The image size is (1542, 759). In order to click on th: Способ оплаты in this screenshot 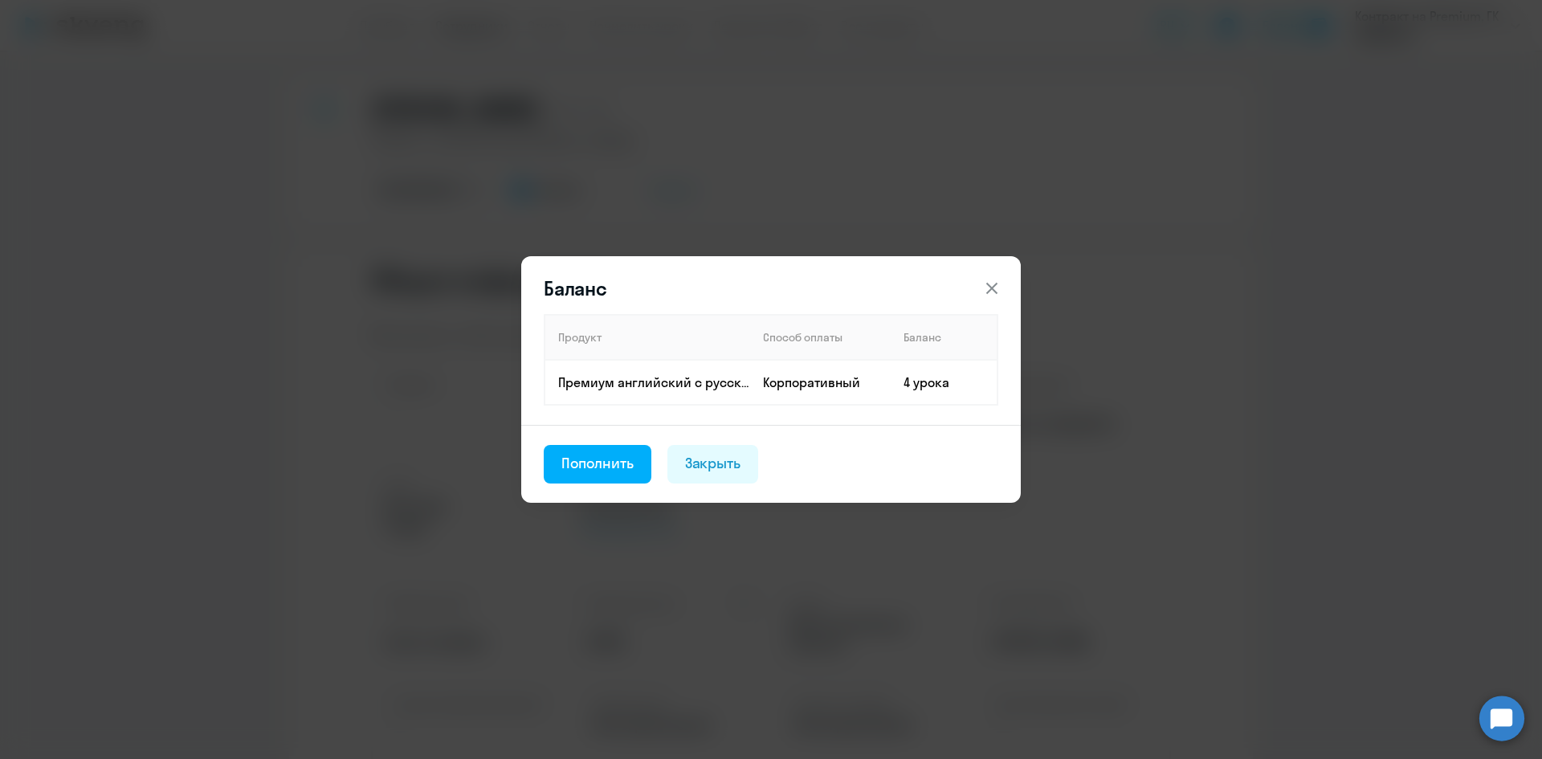, I will do `click(820, 337)`.